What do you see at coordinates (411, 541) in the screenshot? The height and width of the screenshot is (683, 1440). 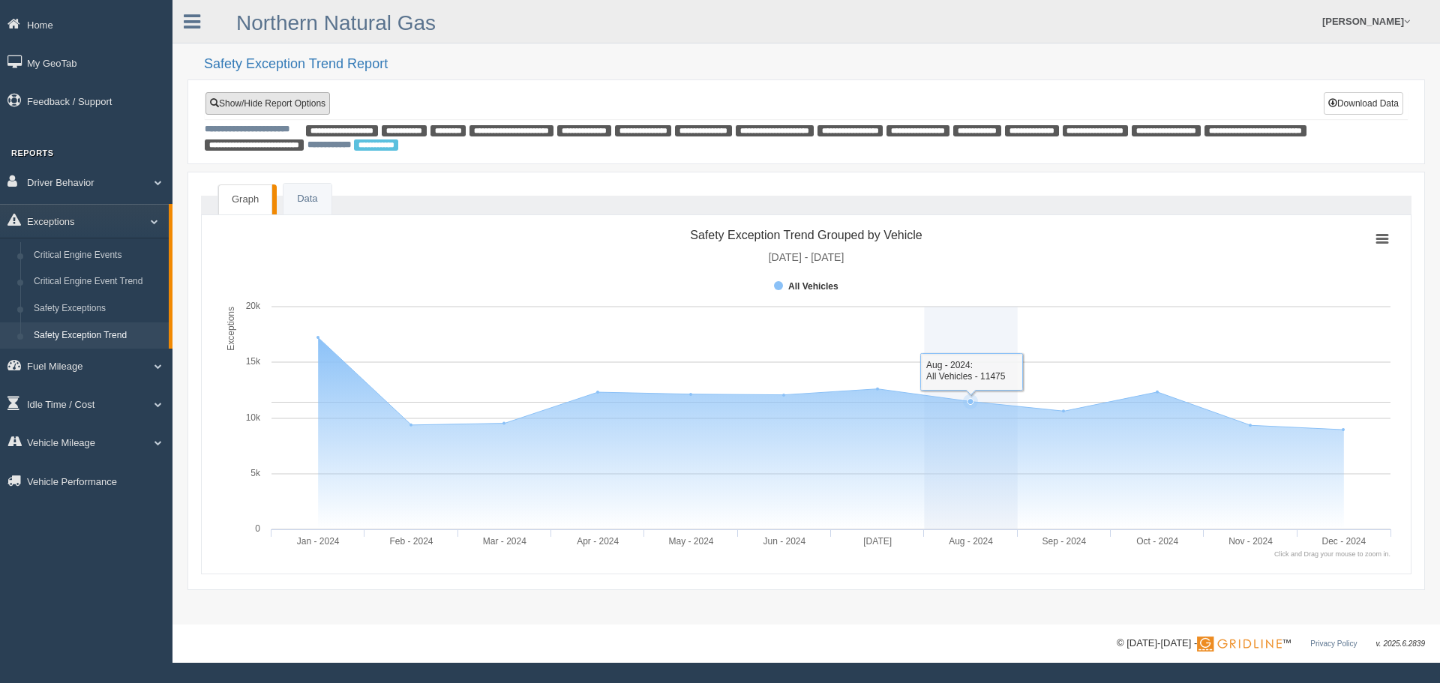 I see `tspan: Feb - 2024` at bounding box center [411, 541].